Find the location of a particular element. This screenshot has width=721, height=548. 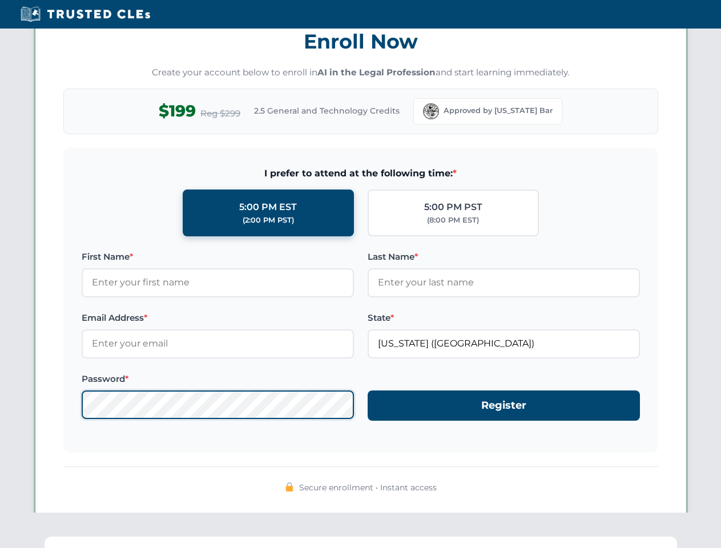

h3: Enroll Now is located at coordinates (361, 41).